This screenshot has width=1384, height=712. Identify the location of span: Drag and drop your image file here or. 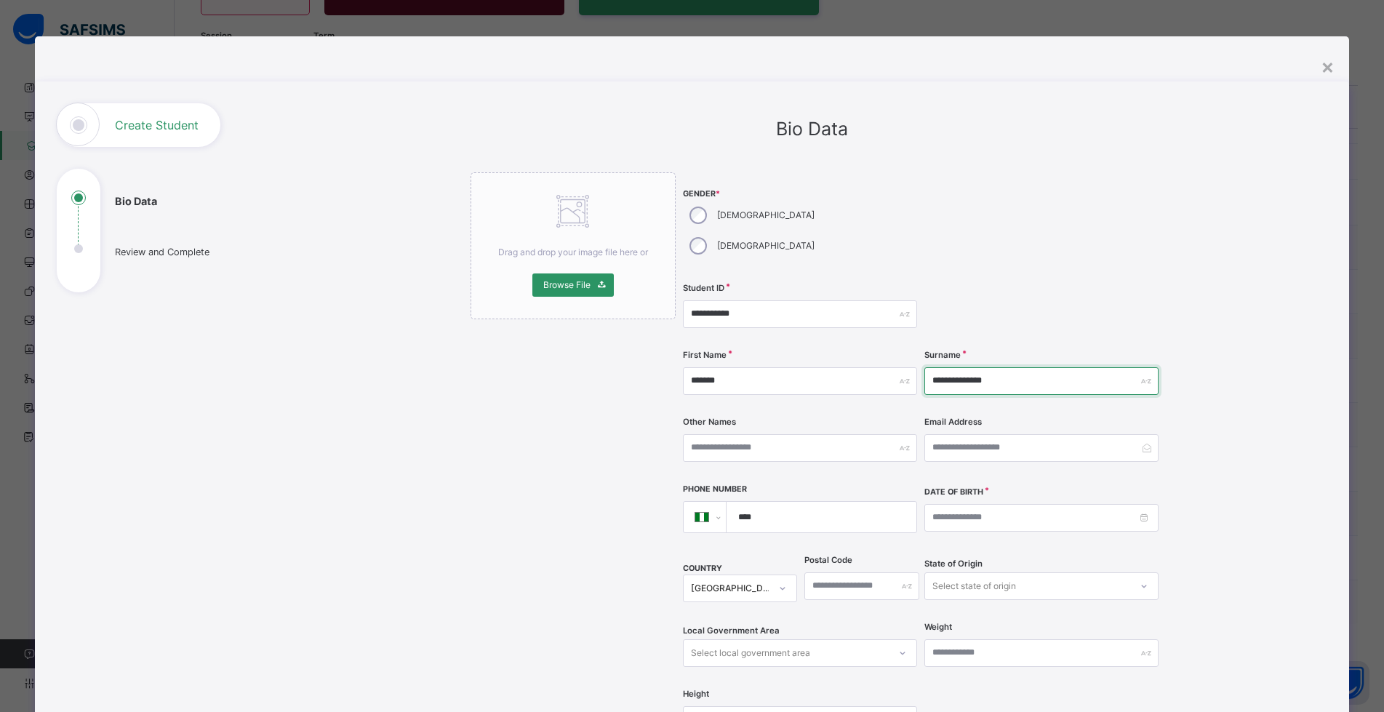
(573, 252).